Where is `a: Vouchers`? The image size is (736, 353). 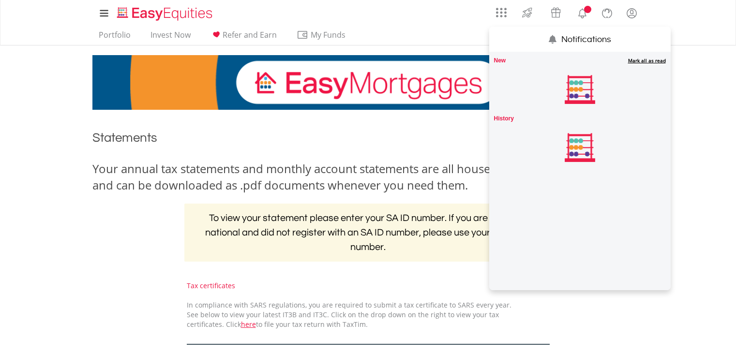
a: Vouchers is located at coordinates (555, 11).